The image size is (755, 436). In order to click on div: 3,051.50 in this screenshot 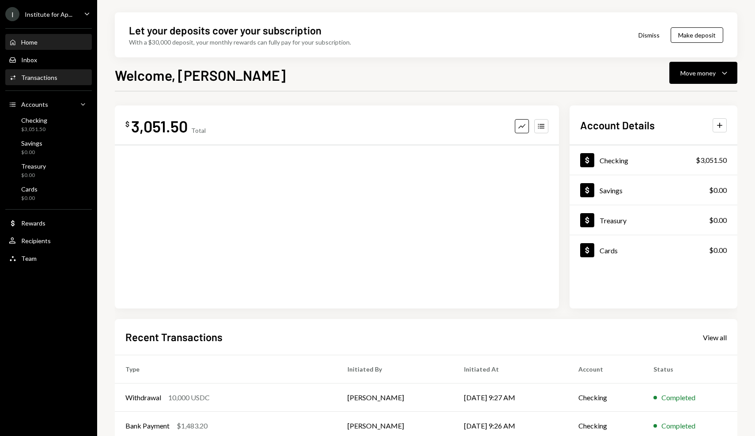, I will do `click(159, 126)`.